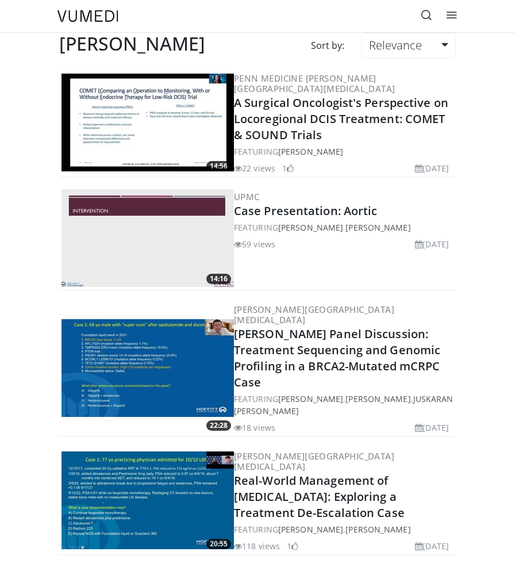  I want to click on a: A Surgical Oncologist's Perspective on Locoregional DCIS Treatment: COMET & SOUND Trials, so click(341, 118).